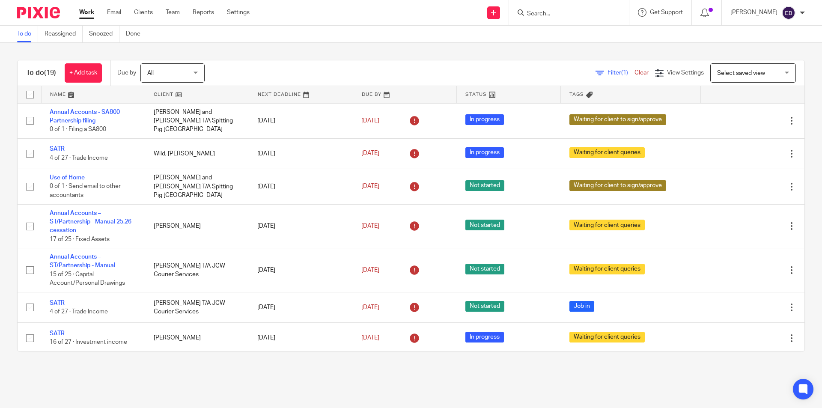 This screenshot has height=408, width=822. I want to click on span: All, so click(150, 73).